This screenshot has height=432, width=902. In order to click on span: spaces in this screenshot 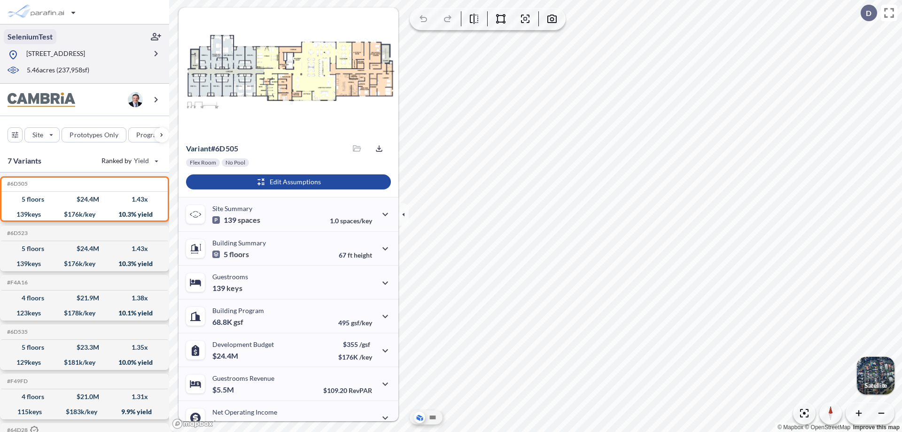, I will do `click(249, 220)`.